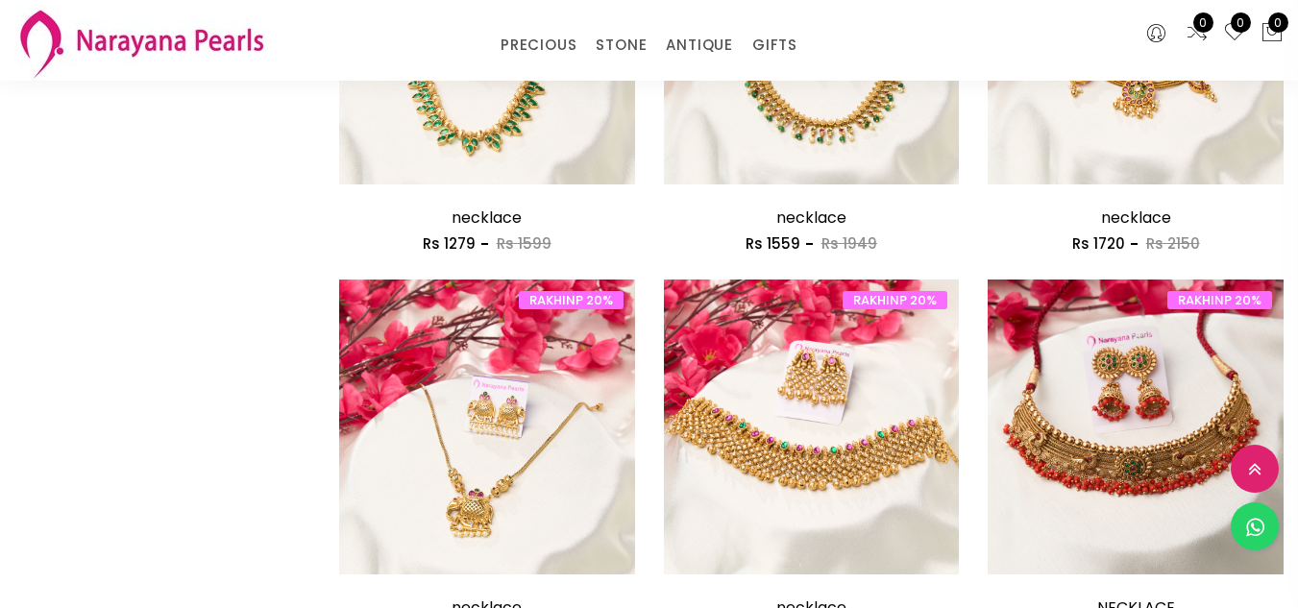 The height and width of the screenshot is (608, 1298). What do you see at coordinates (524, 243) in the screenshot?
I see `span: Rs 1599` at bounding box center [524, 243].